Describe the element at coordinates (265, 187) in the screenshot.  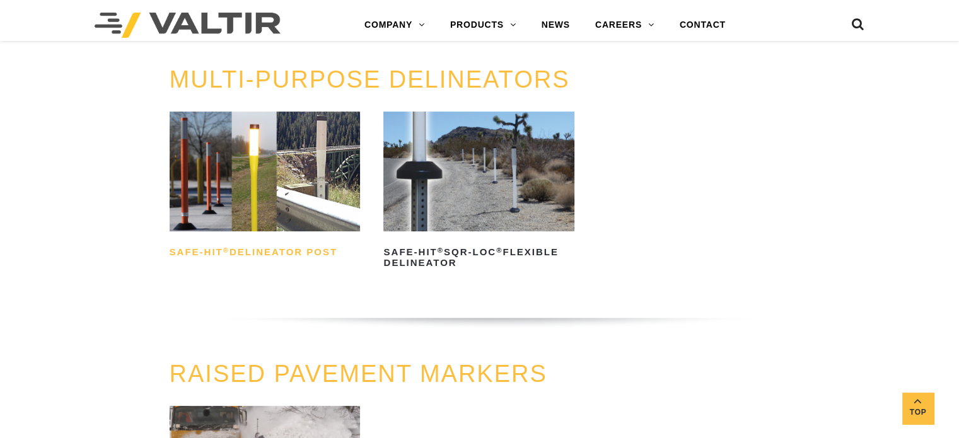
I see `a: Safe-Hit®Delineator Post` at that location.